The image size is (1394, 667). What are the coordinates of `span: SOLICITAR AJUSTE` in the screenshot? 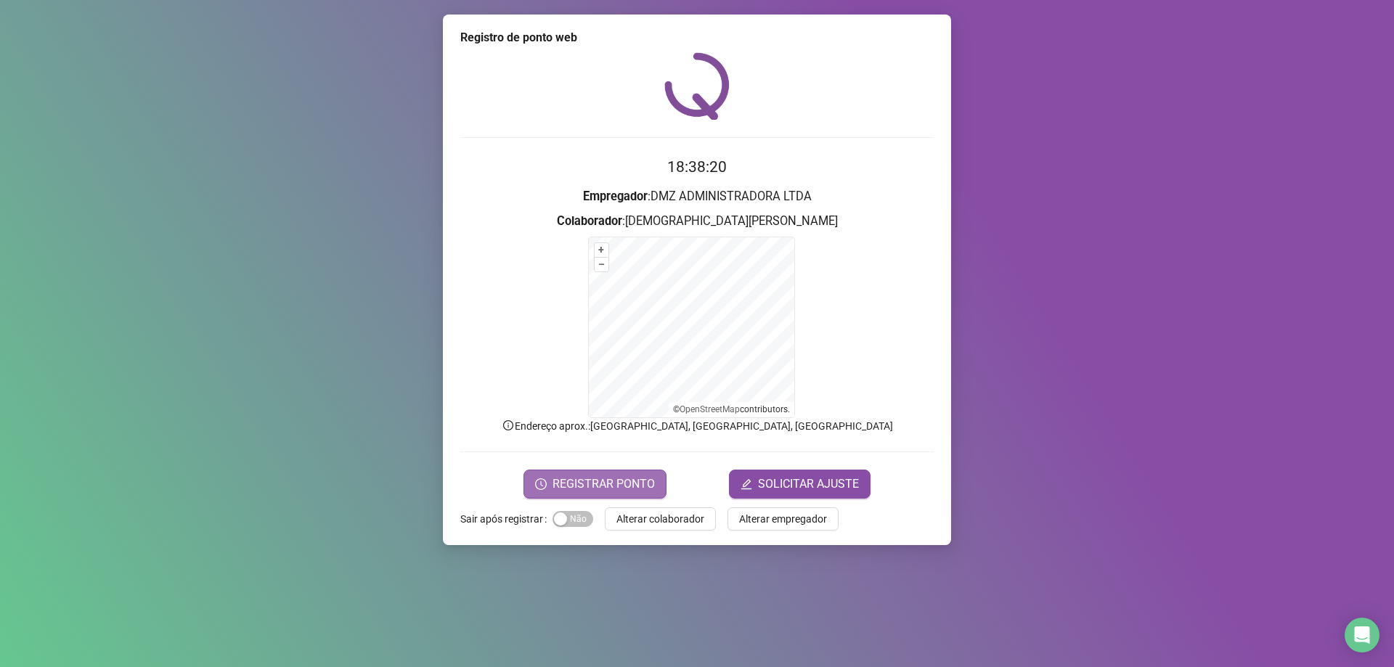 It's located at (808, 484).